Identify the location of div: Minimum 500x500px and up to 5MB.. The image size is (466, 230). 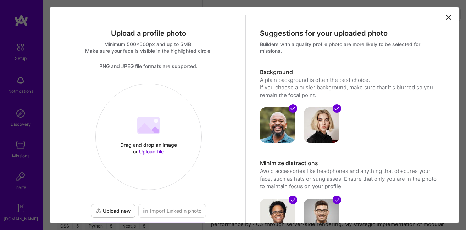
(148, 44).